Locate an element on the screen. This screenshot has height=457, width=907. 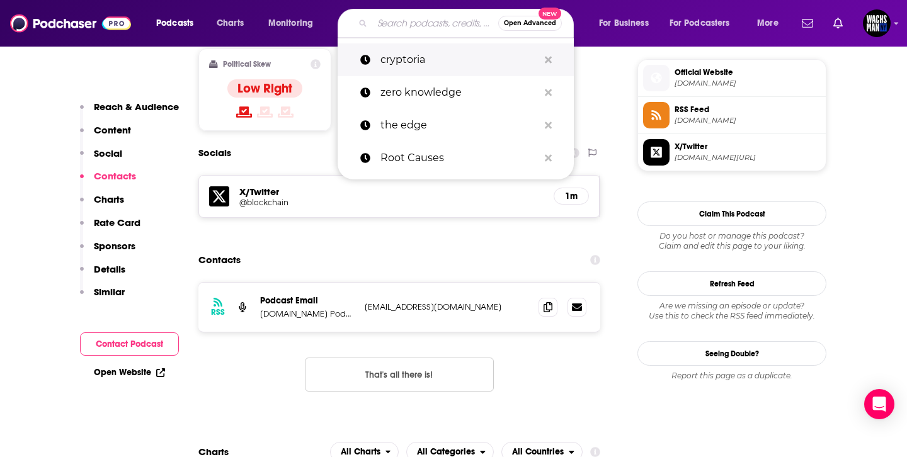
span: For Business is located at coordinates (623, 23).